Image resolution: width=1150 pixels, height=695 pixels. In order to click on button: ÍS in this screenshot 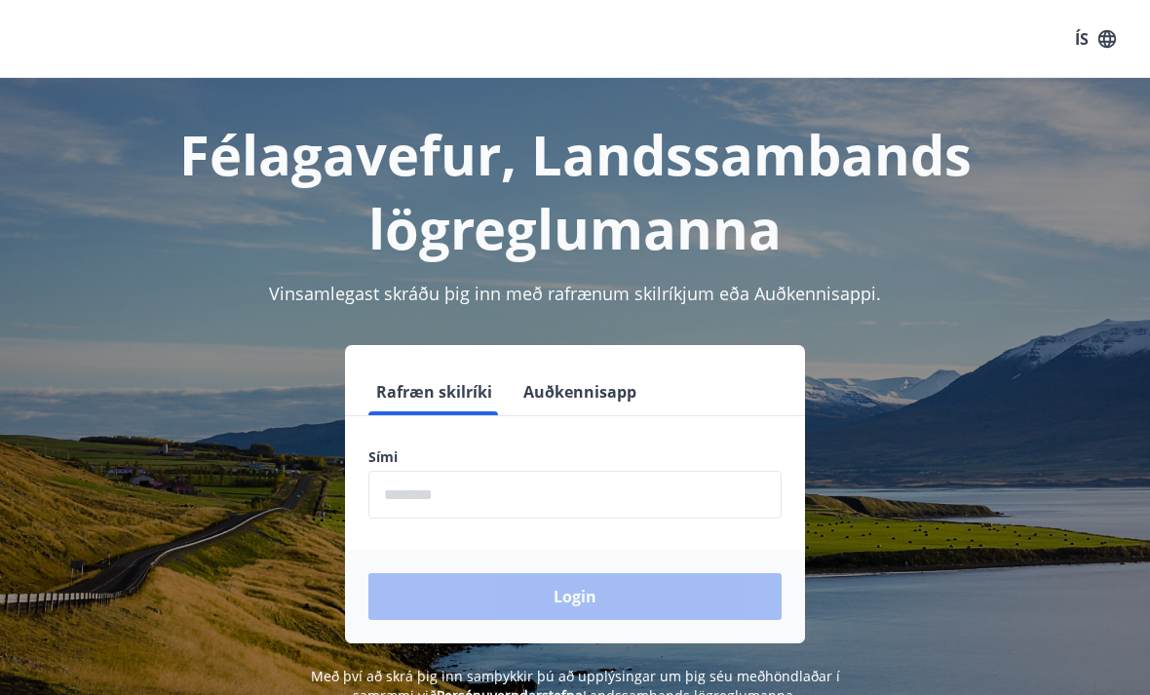, I will do `click(1095, 39)`.